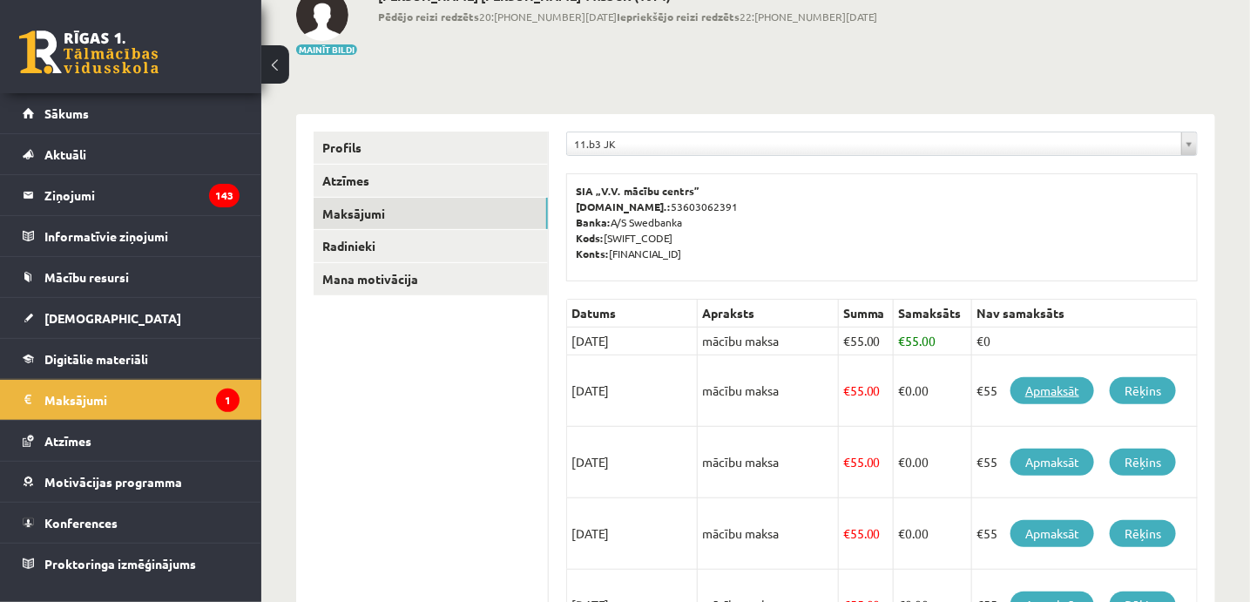  Describe the element at coordinates (882, 144) in the screenshot. I see `a: 11.b3 JK` at that location.